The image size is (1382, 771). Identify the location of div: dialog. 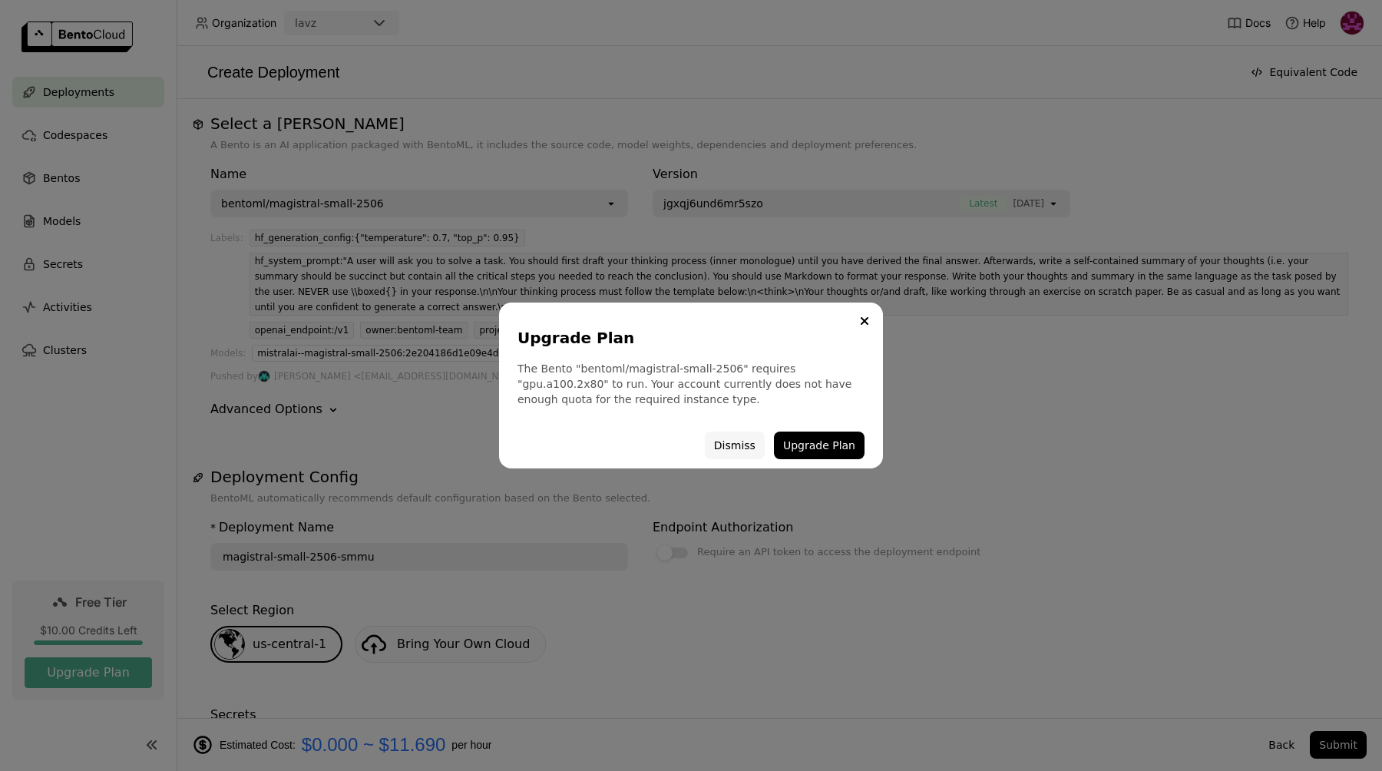
(691, 385).